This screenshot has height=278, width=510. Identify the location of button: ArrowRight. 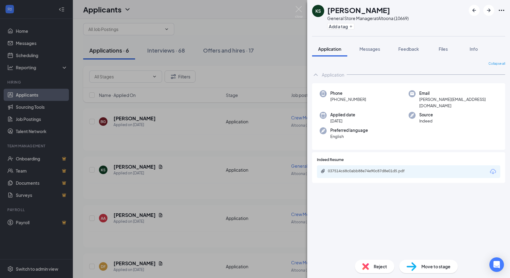
(489, 10).